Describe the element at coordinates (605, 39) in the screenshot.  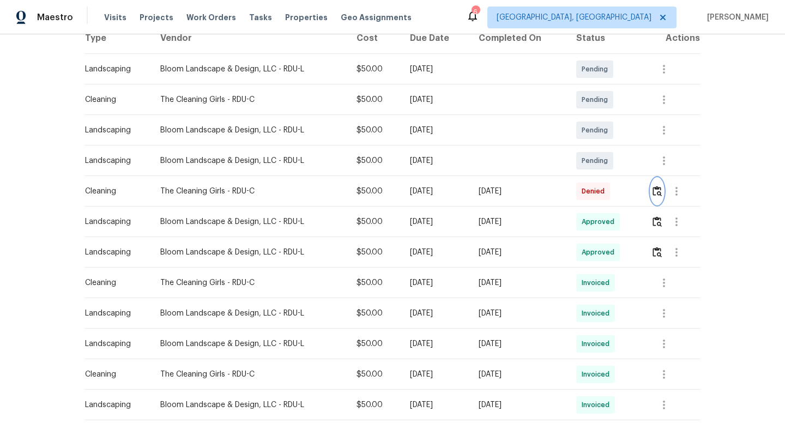
I see `th: Status` at that location.